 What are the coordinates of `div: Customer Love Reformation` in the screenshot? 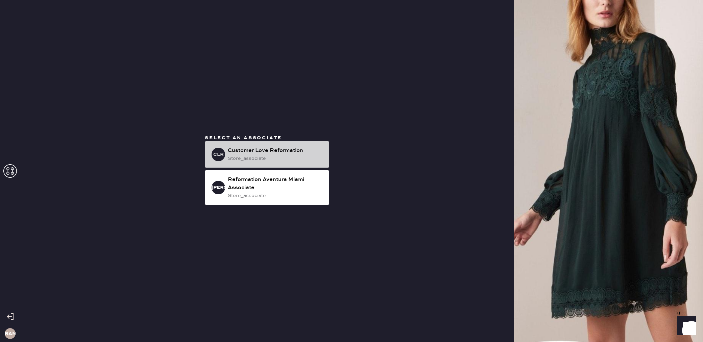 It's located at (276, 151).